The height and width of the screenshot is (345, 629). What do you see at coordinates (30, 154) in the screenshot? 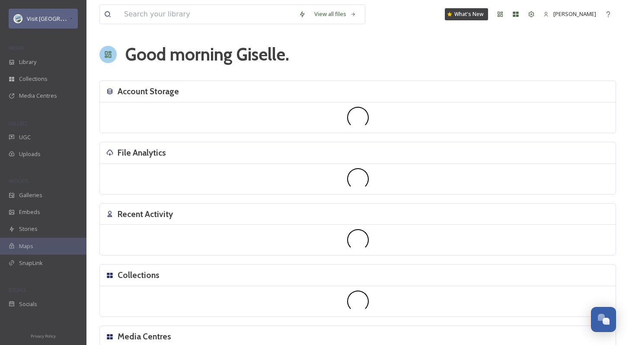
I see `span: Uploads` at bounding box center [30, 154].